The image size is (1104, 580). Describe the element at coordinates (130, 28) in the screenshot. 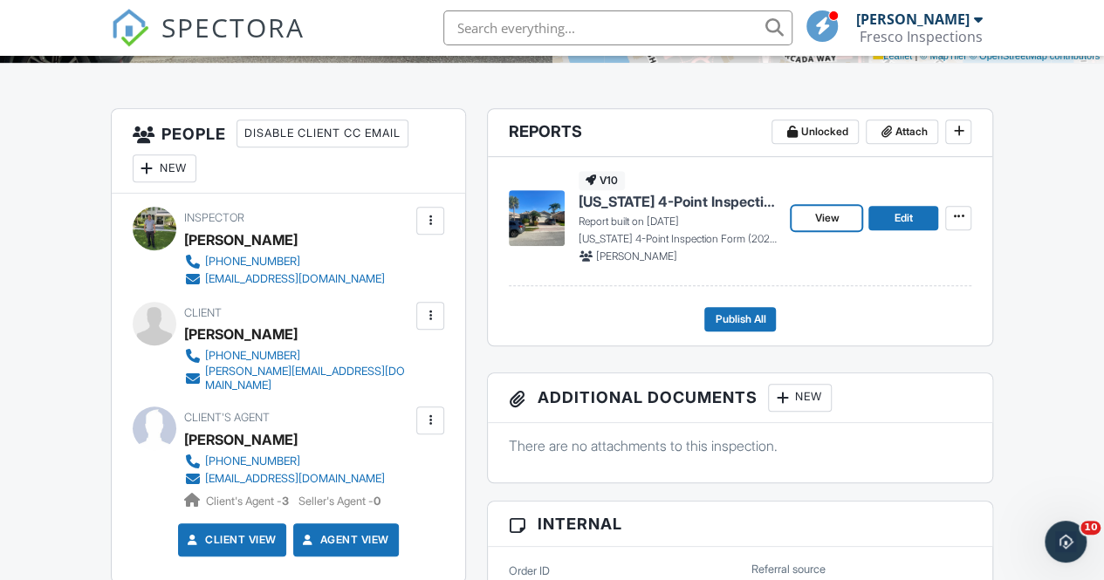

I see `img: The Best Home Inspection Software - Spectora` at that location.